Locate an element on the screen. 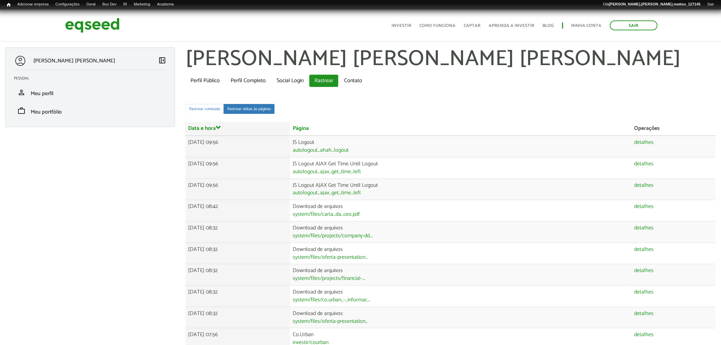 This screenshot has width=721, height=345. a: Aprenda a investir is located at coordinates (512, 26).